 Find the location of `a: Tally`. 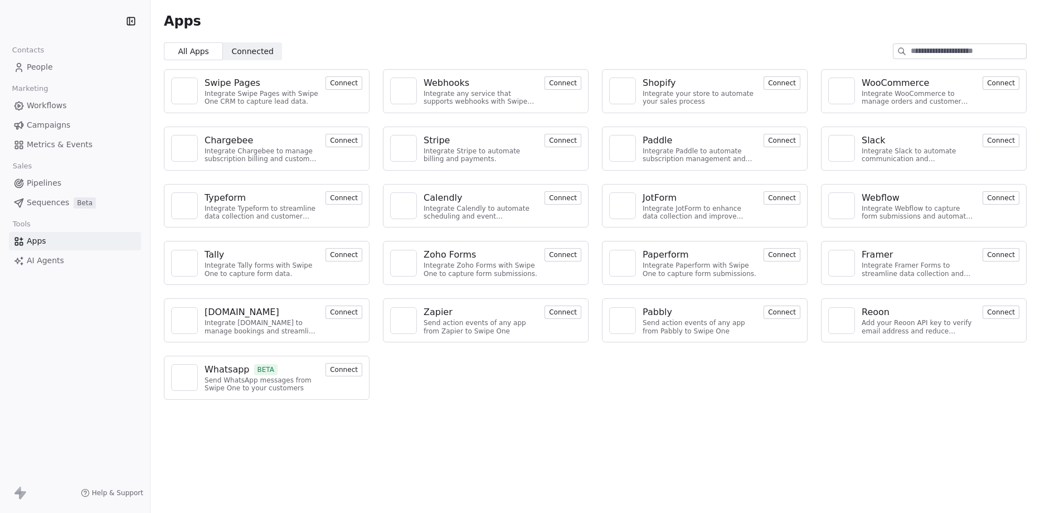

a: Tally is located at coordinates (262, 255).